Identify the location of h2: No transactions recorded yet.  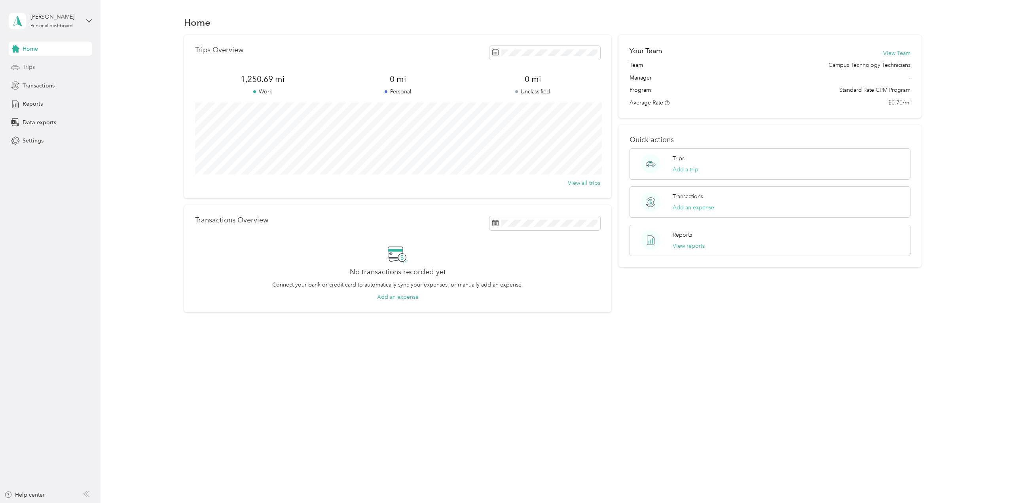
(398, 272).